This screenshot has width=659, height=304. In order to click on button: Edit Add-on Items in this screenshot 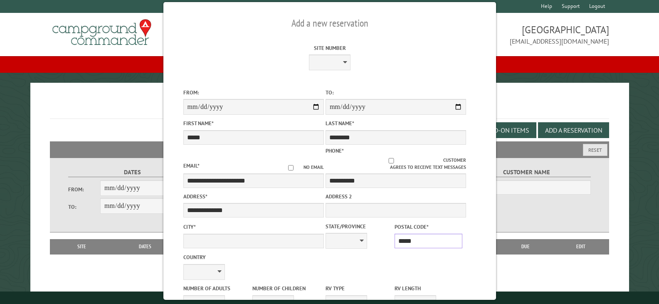, I will do `click(500, 130)`.